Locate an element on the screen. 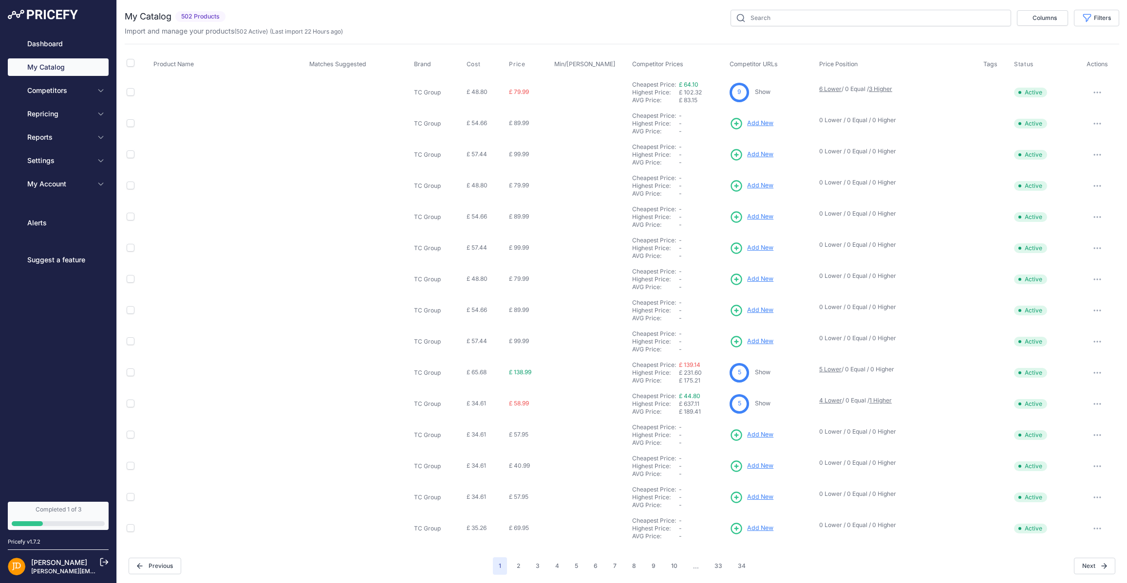 The height and width of the screenshot is (583, 1127). a: Show is located at coordinates (762, 92).